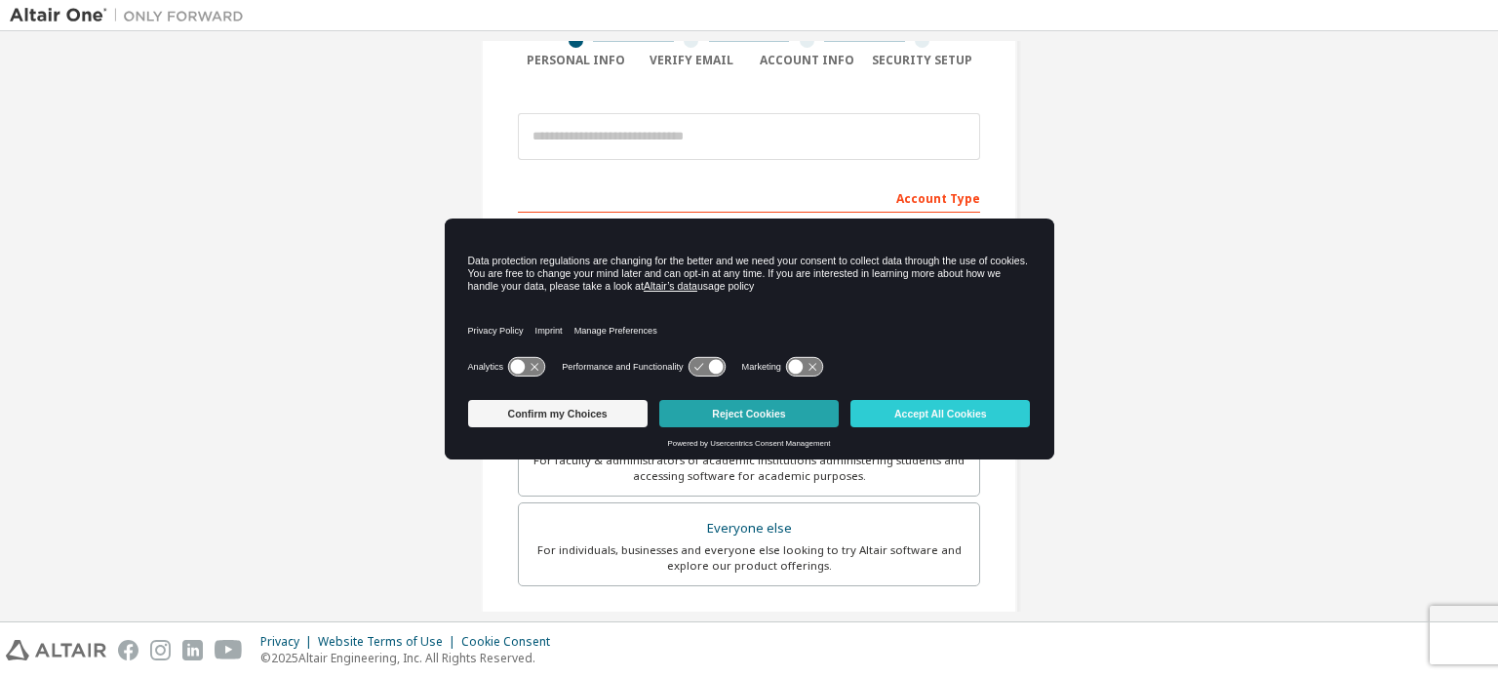 The height and width of the screenshot is (678, 1498). What do you see at coordinates (692, 60) in the screenshot?
I see `div: Verify Email` at bounding box center [692, 60].